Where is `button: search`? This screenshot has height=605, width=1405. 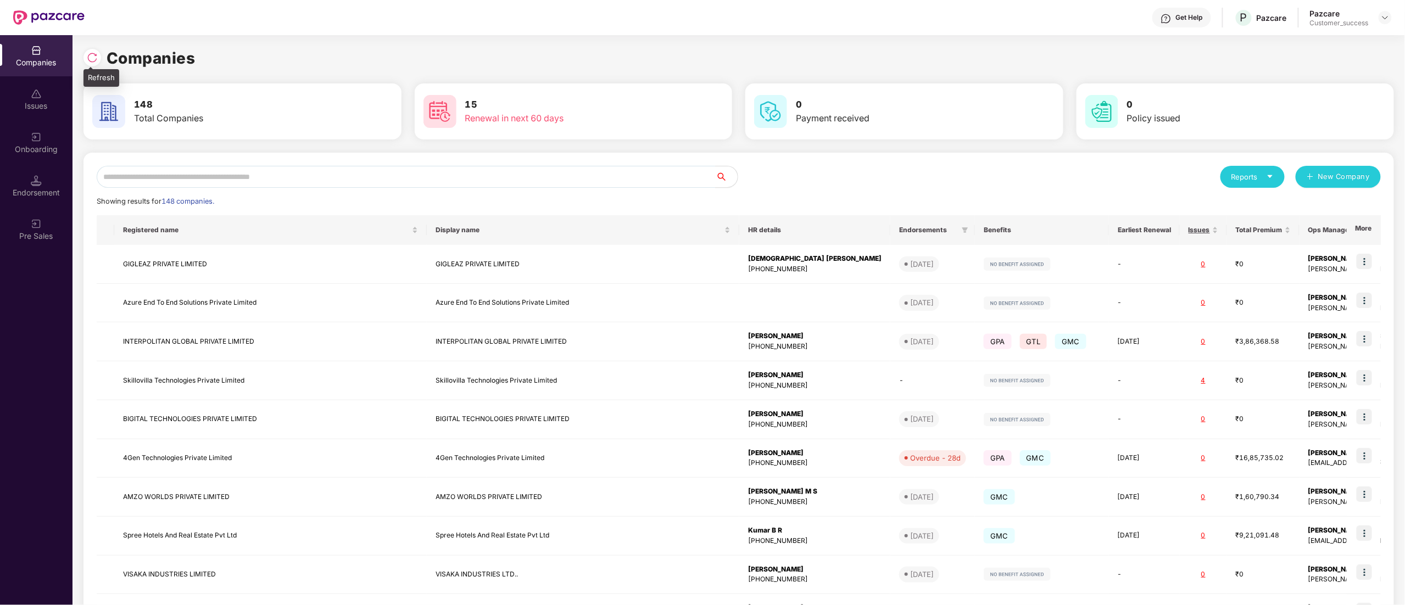 button: search is located at coordinates (727, 177).